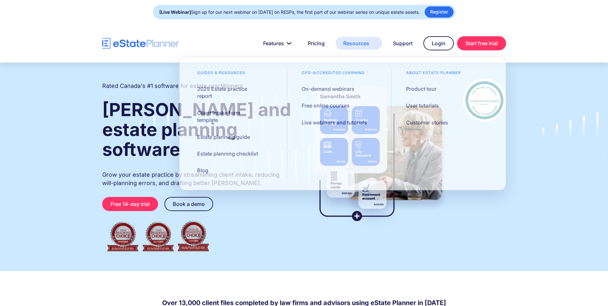 Image resolution: width=608 pixels, height=306 pixels. What do you see at coordinates (433, 74) in the screenshot?
I see `div: About estate planner` at bounding box center [433, 74].